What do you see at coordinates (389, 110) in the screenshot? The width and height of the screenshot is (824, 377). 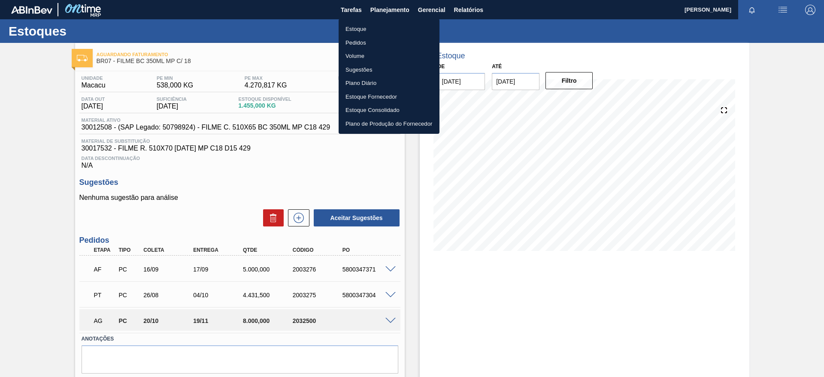 I see `li: Estoque Consolidado` at bounding box center [389, 110].